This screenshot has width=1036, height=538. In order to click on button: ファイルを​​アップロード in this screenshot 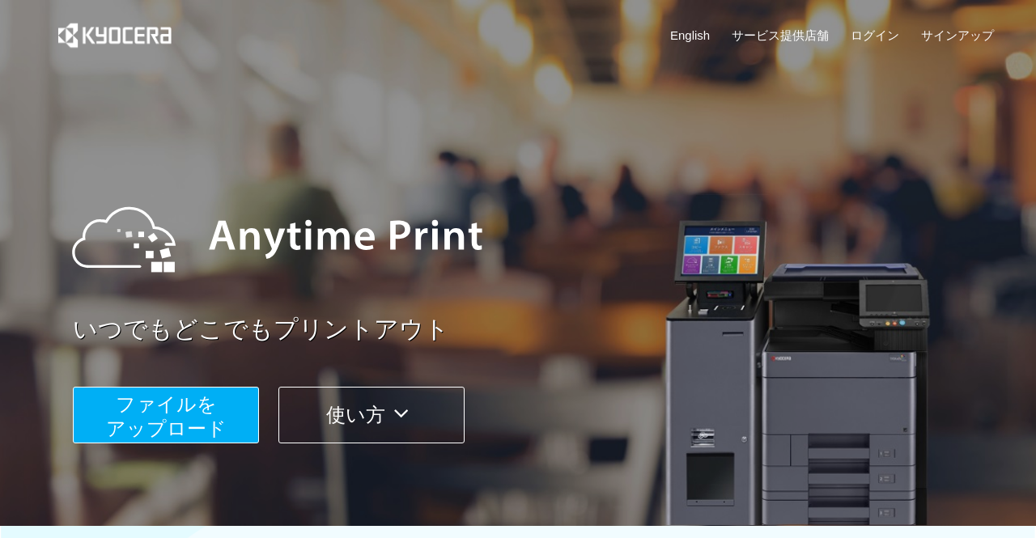, I will do `click(166, 415)`.